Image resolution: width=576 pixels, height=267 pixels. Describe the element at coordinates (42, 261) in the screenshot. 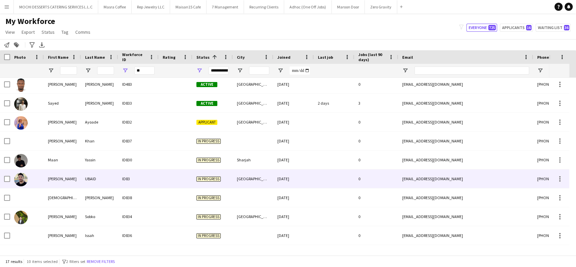

I see `span: 10 items selected` at that location.